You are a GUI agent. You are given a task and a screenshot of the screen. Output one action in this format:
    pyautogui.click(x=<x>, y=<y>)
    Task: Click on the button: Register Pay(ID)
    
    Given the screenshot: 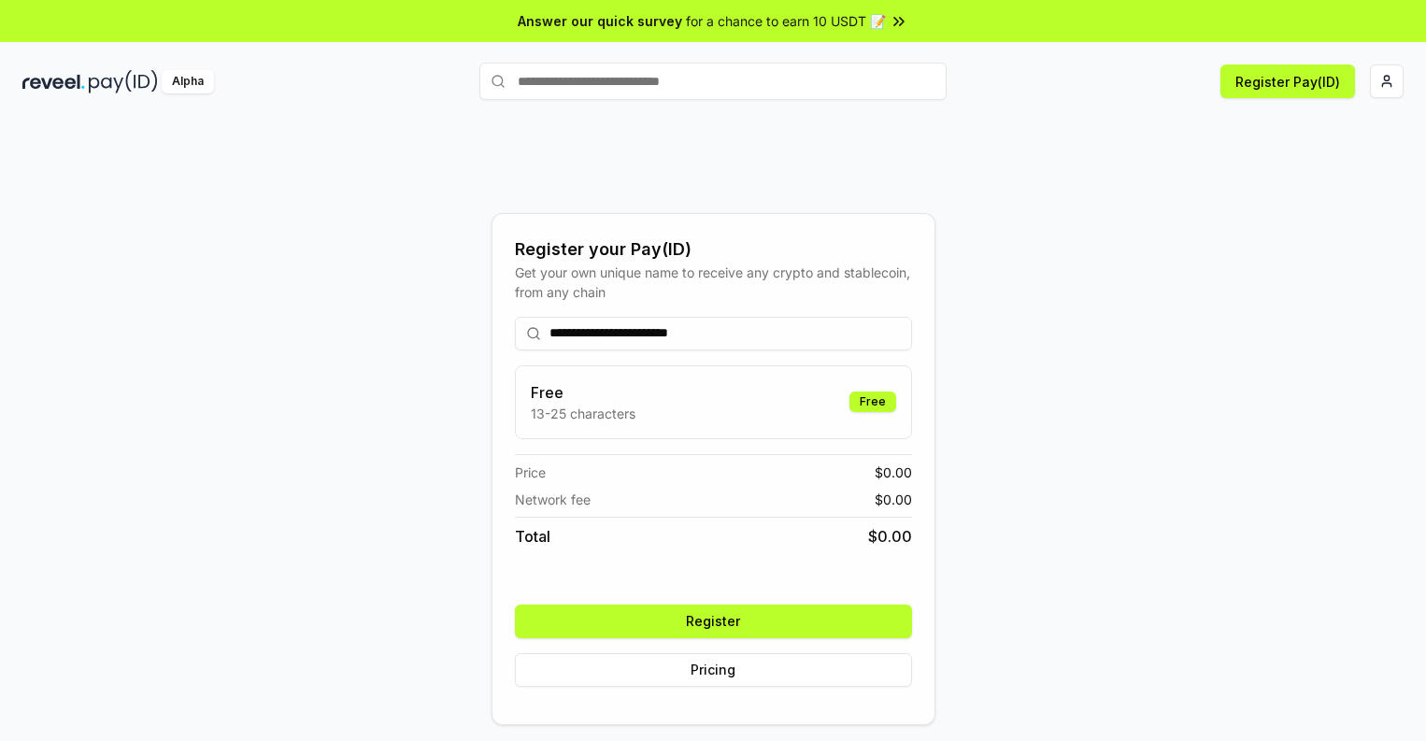 What is the action you would take?
    pyautogui.click(x=1287, y=81)
    